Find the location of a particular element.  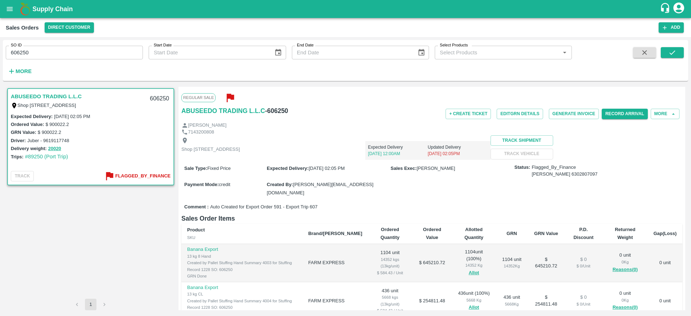

b: P.D. Discount is located at coordinates (583, 233).